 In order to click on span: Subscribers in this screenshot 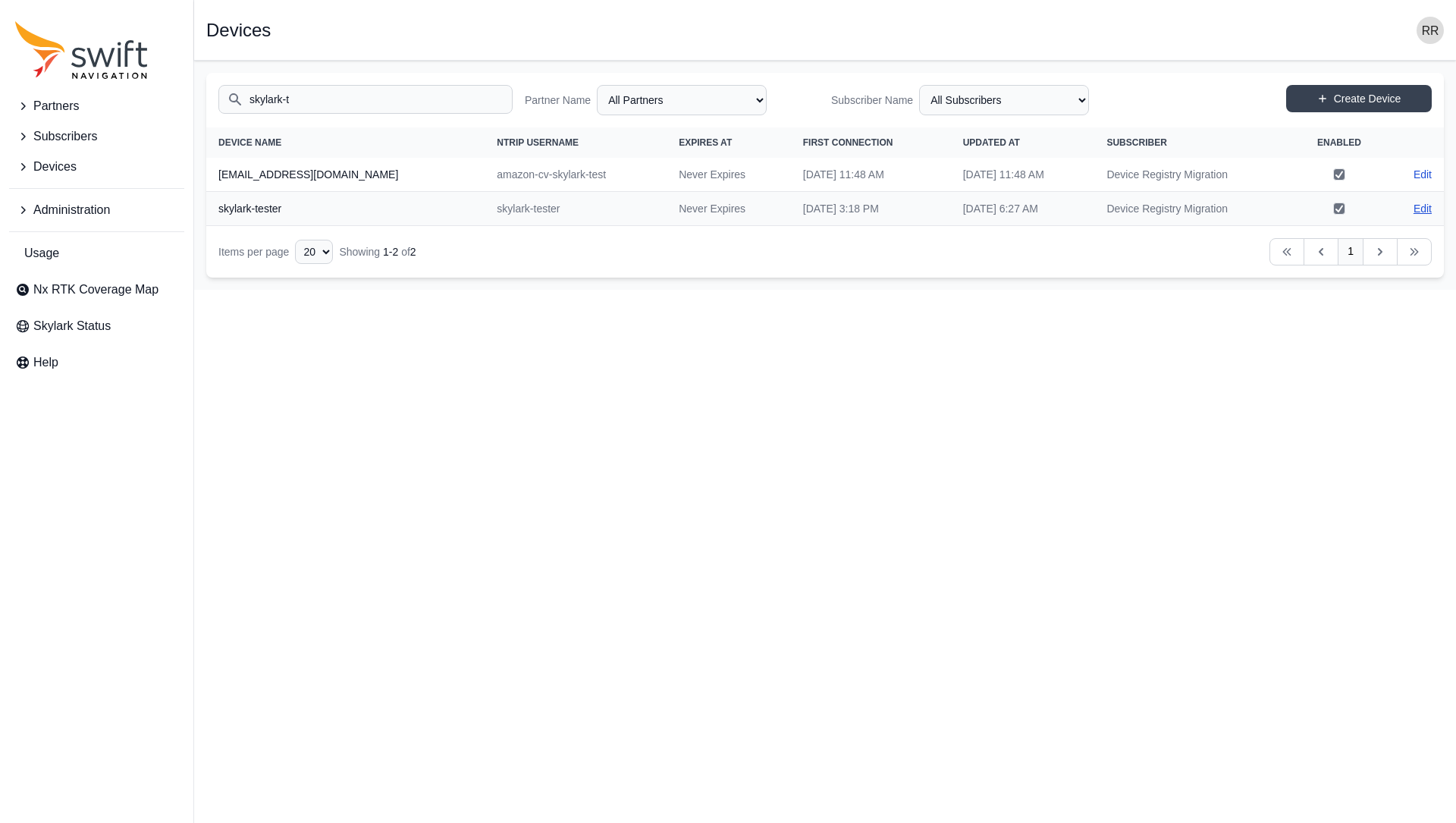, I will do `click(65, 137)`.